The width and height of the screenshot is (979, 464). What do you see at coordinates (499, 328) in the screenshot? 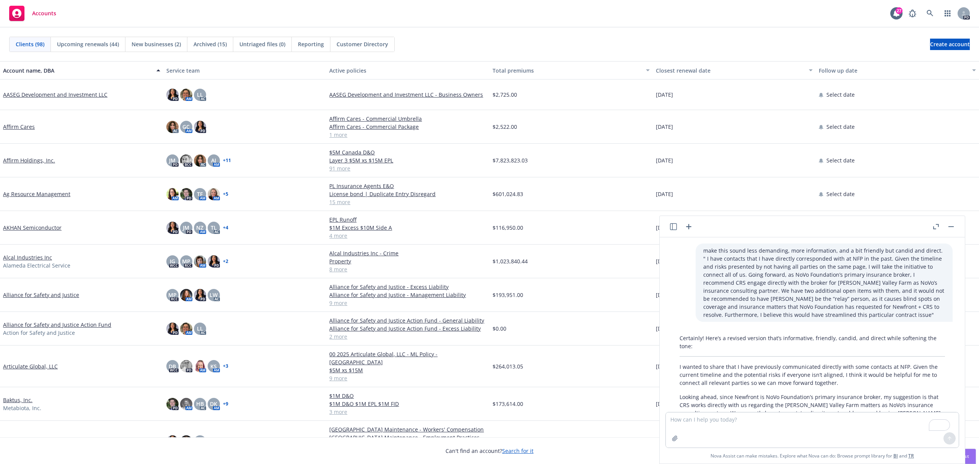
I see `span: $0.00` at bounding box center [499, 328].